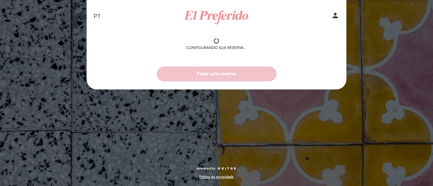 The height and width of the screenshot is (186, 433). I want to click on i: person, so click(335, 16).